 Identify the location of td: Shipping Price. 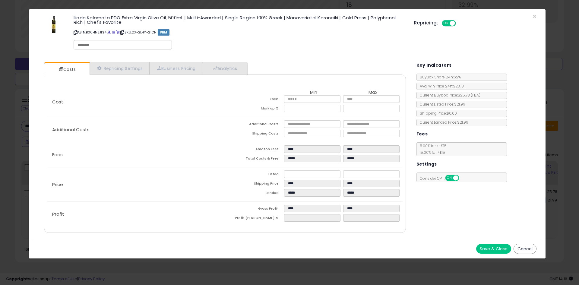
(254, 184).